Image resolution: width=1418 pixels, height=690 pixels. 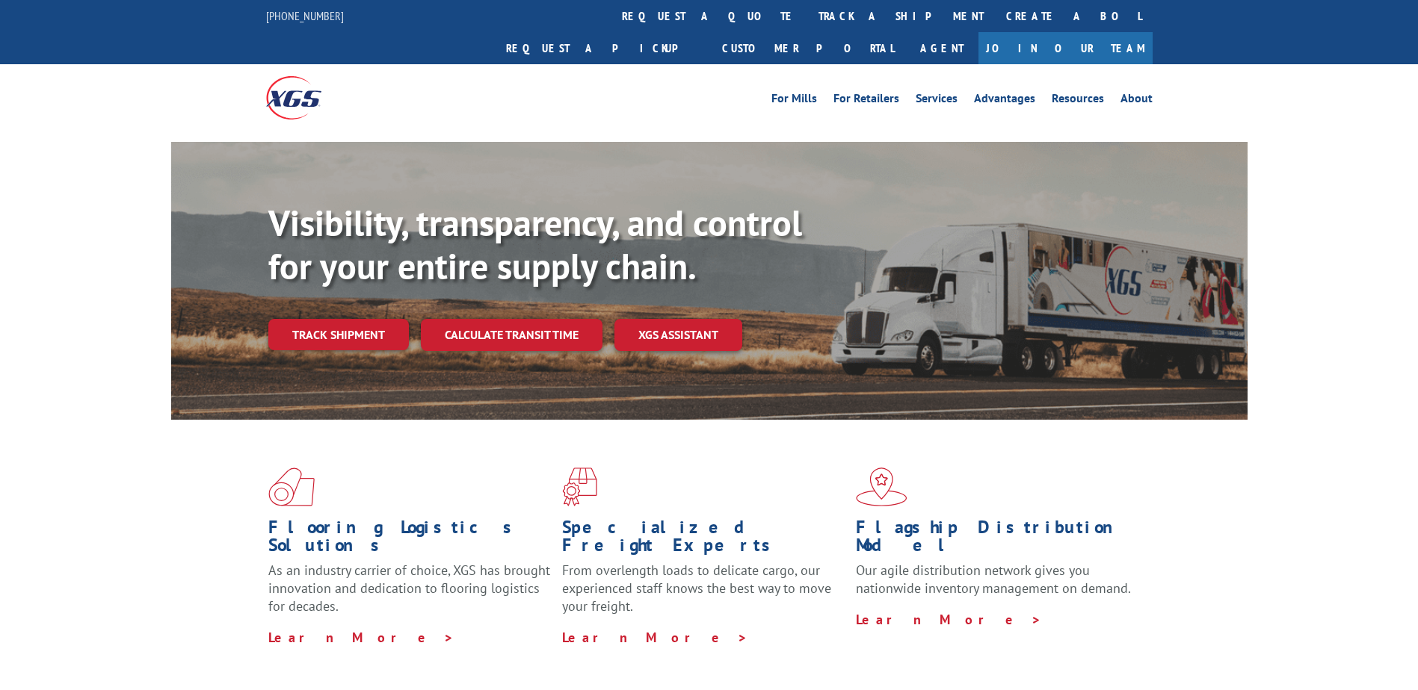 What do you see at coordinates (602, 48) in the screenshot?
I see `a: Request a pickup` at bounding box center [602, 48].